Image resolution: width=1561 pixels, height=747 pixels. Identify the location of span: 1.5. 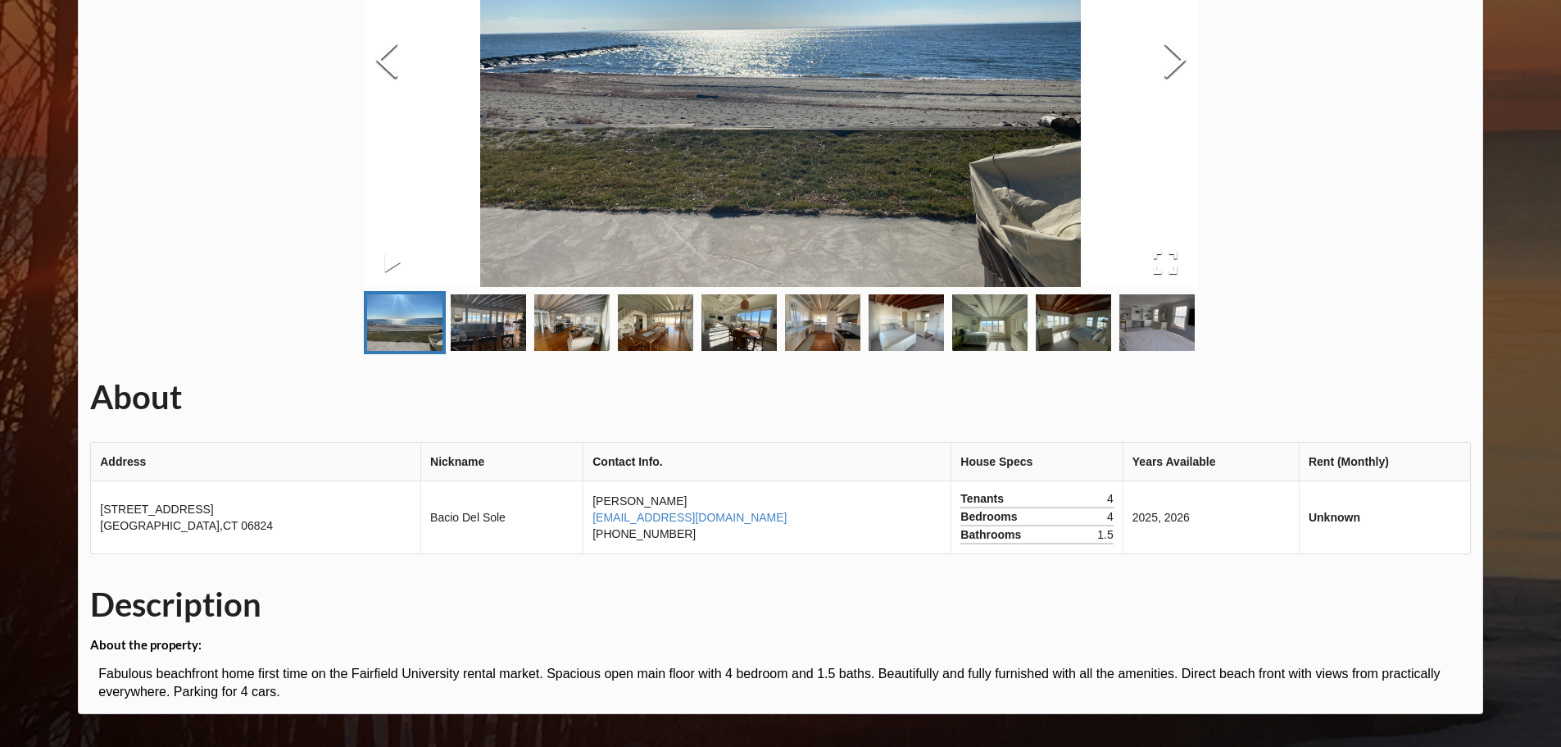
(1105, 534).